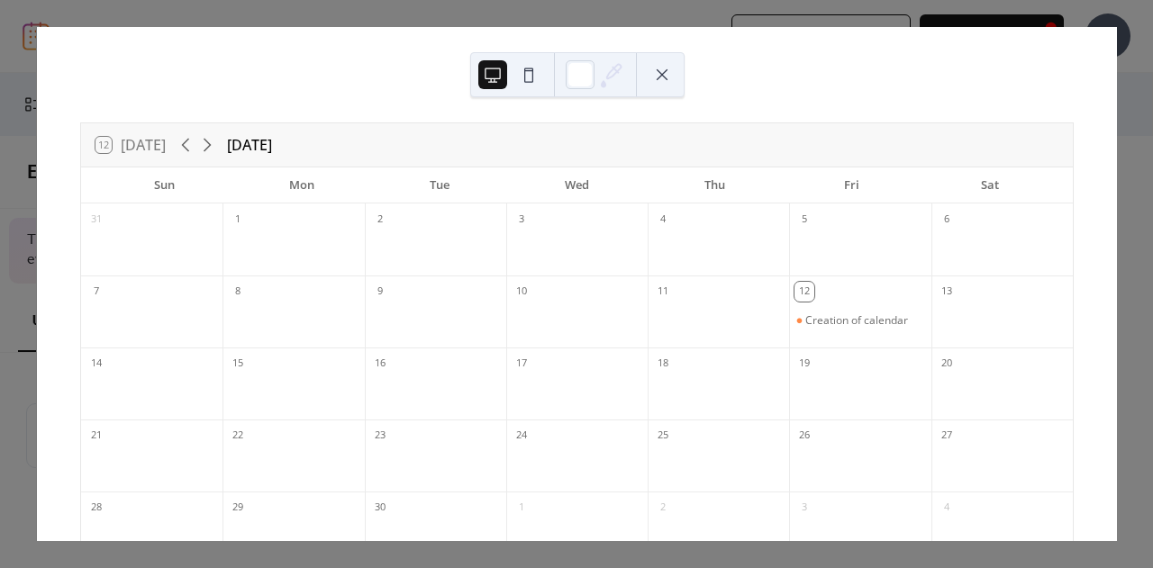 This screenshot has height=568, width=1153. What do you see at coordinates (238, 292) in the screenshot?
I see `div: 8` at bounding box center [238, 292].